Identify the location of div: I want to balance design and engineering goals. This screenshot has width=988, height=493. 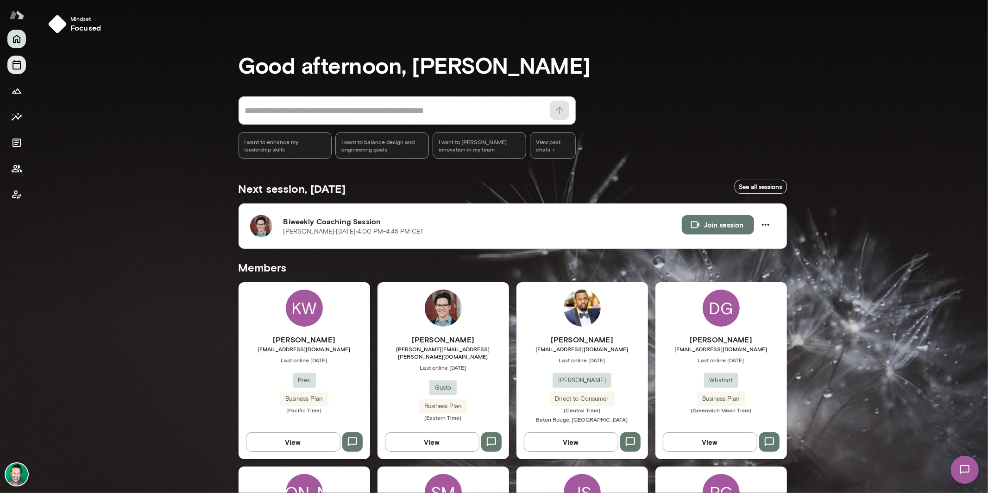
(382, 145).